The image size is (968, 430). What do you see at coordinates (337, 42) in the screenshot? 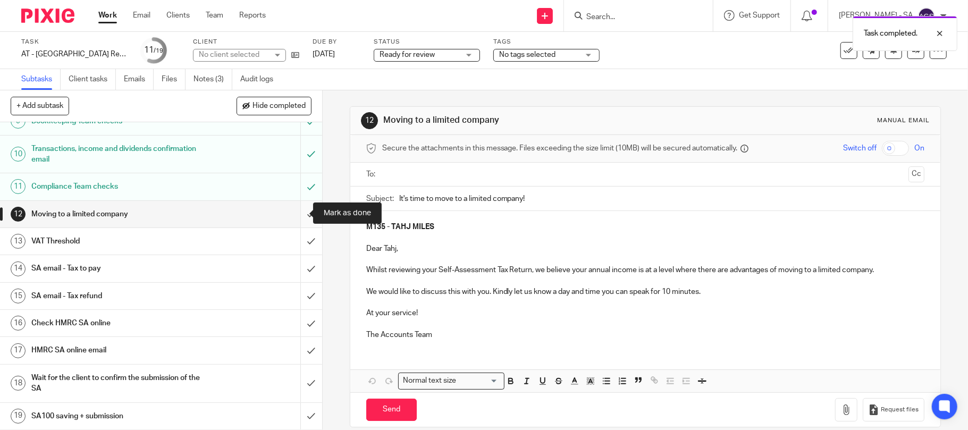
I see `label: Due by` at bounding box center [337, 42].